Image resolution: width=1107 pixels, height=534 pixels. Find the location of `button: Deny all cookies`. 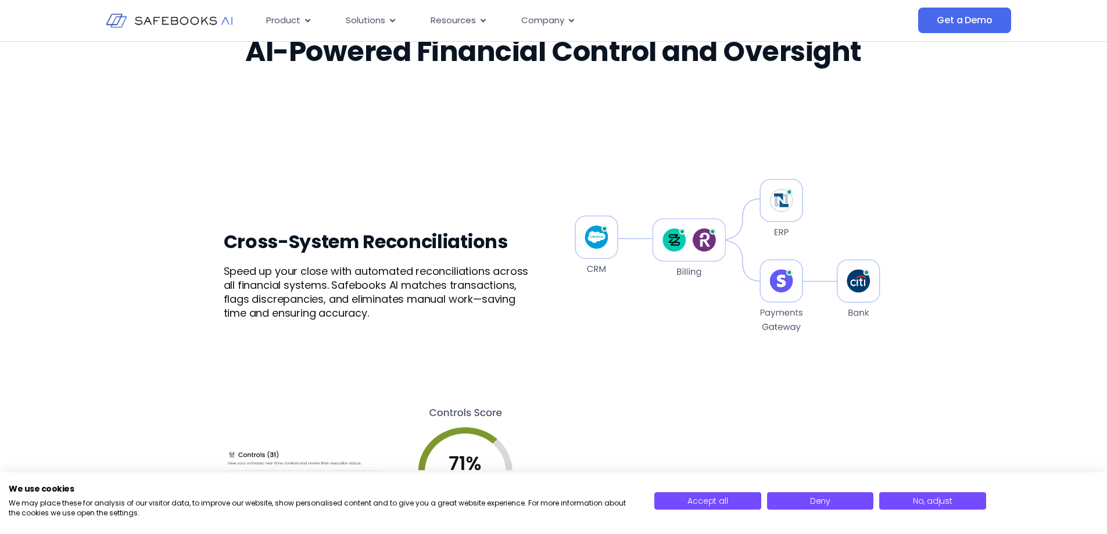

button: Deny all cookies is located at coordinates (820, 501).